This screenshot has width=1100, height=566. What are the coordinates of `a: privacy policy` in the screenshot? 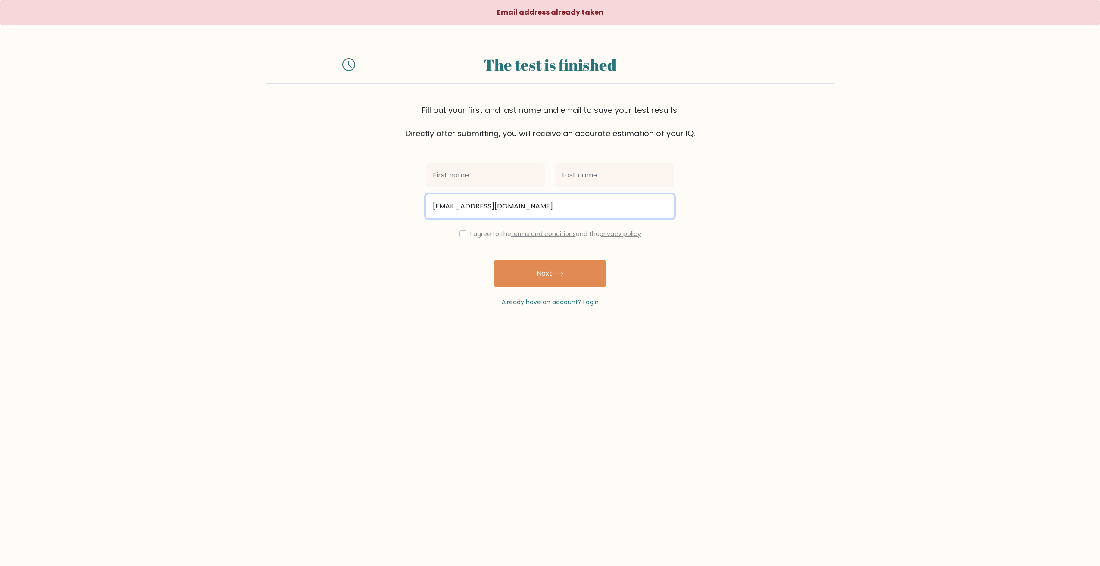 It's located at (620, 234).